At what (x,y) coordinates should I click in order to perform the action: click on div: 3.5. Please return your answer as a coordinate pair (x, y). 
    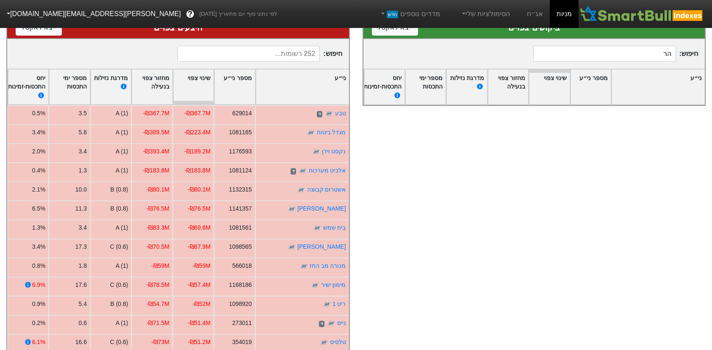
    Looking at the image, I should click on (83, 113).